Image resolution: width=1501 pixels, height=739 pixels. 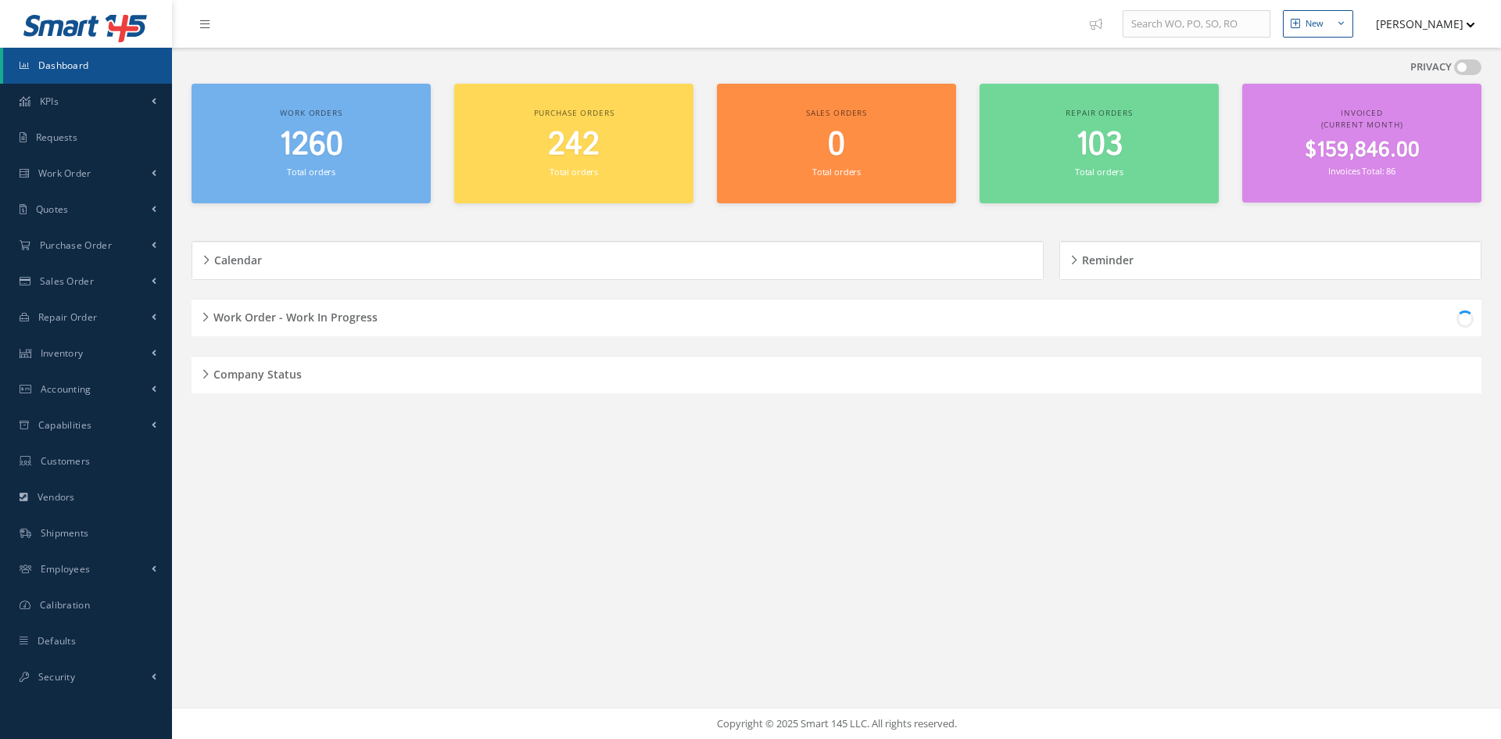 What do you see at coordinates (836, 145) in the screenshot?
I see `span: 0` at bounding box center [836, 145].